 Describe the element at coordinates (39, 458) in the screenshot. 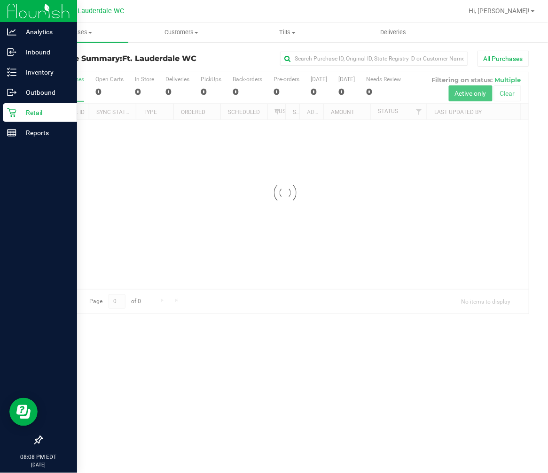

I see `p: 08:08 PM EDT` at that location.